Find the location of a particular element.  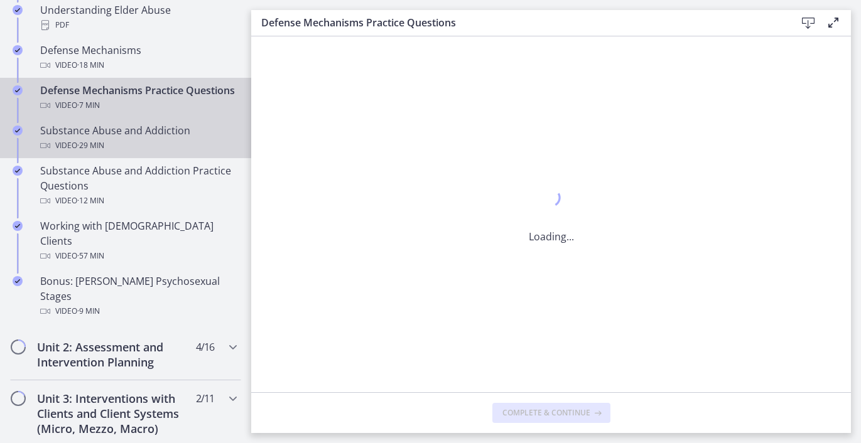

p: Loading... is located at coordinates (551, 237).